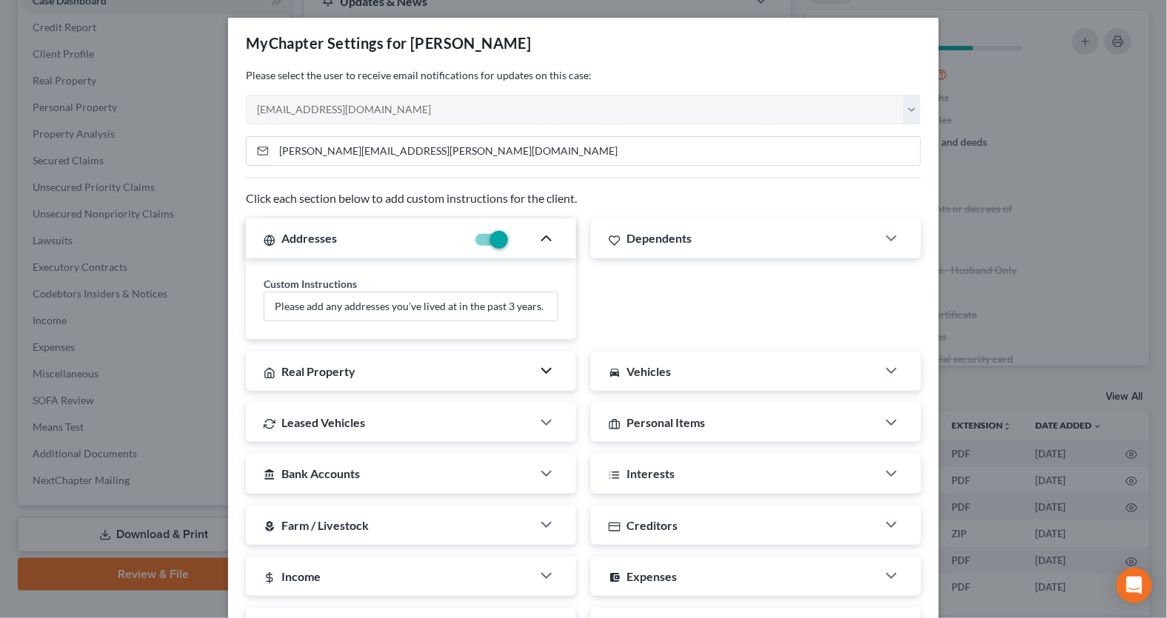 The image size is (1167, 618). I want to click on i: account_balance_wallet, so click(615, 578).